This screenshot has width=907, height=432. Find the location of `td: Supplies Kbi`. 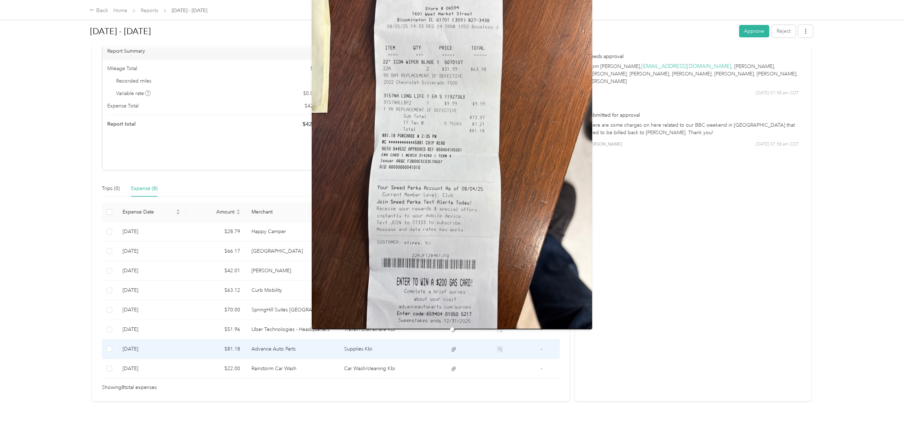

td: Supplies Kbi is located at coordinates (384, 349).